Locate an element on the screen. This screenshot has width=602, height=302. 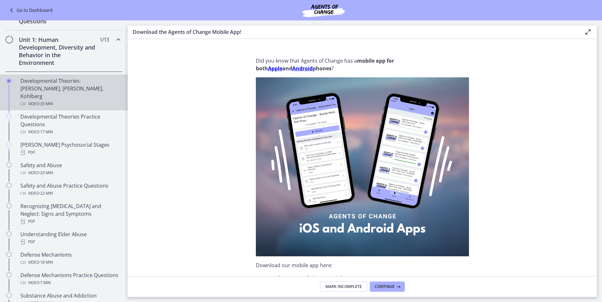
img: Agents_of_Change_Mobile_App_Now_Available!.png is located at coordinates (363, 167).